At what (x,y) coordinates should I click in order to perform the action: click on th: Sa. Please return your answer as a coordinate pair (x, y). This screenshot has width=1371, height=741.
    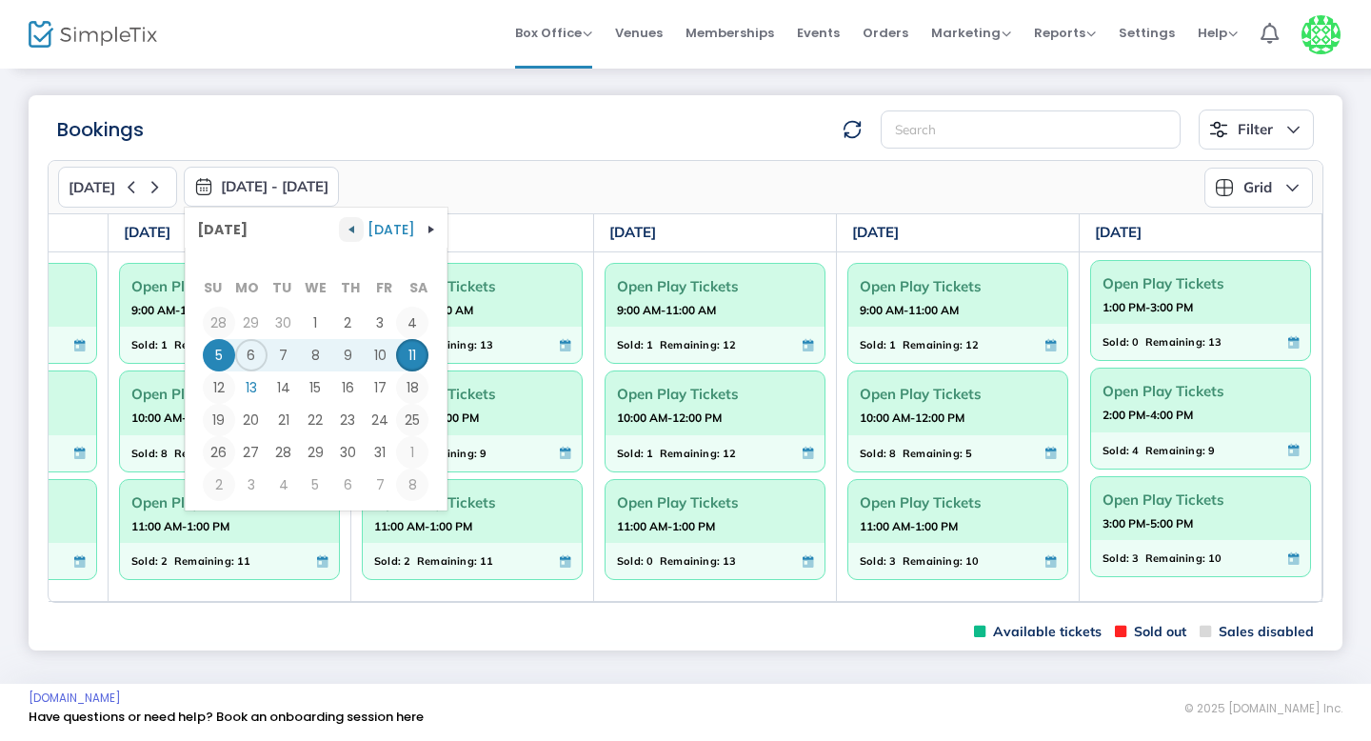
    Looking at the image, I should click on (419, 282).